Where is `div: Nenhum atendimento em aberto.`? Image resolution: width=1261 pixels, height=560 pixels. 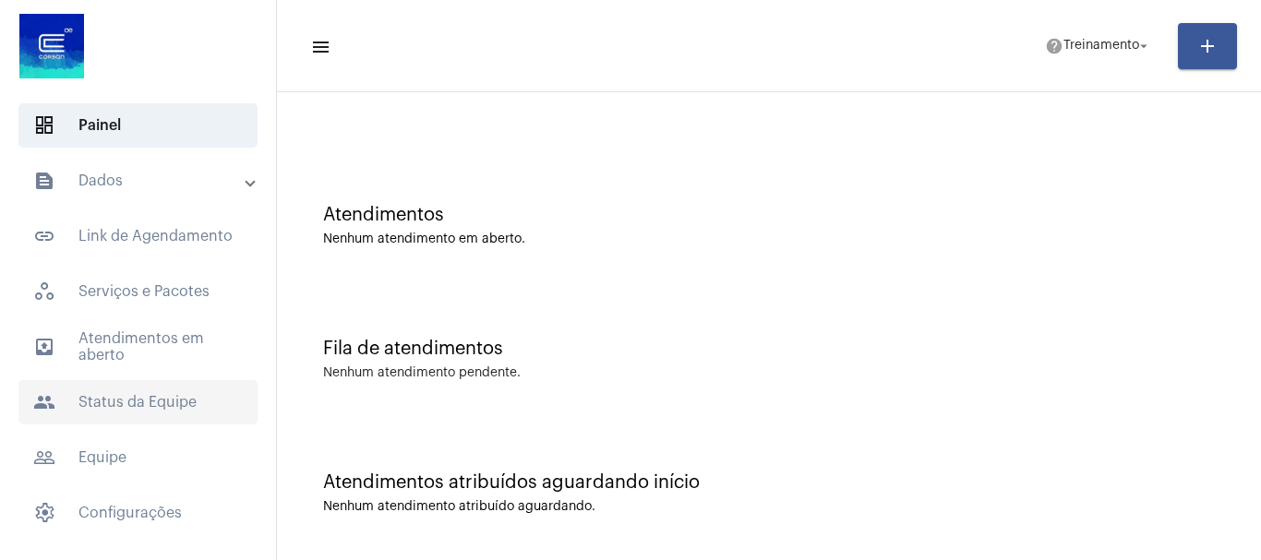
div: Nenhum atendimento em aberto. is located at coordinates (769, 239).